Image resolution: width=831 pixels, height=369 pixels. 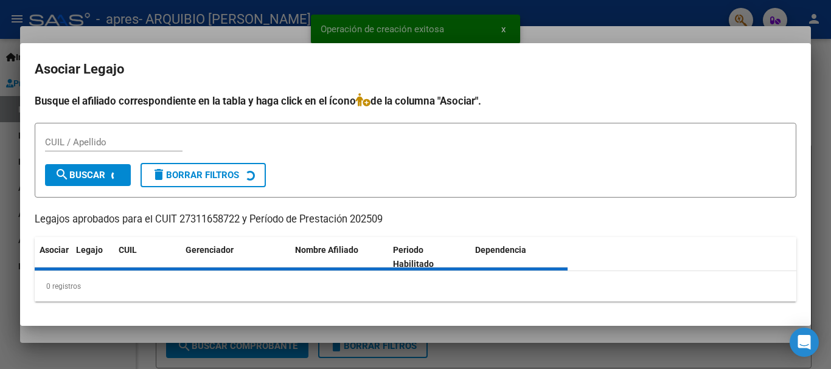 What do you see at coordinates (500, 250) in the screenshot?
I see `span: Dependencia` at bounding box center [500, 250].